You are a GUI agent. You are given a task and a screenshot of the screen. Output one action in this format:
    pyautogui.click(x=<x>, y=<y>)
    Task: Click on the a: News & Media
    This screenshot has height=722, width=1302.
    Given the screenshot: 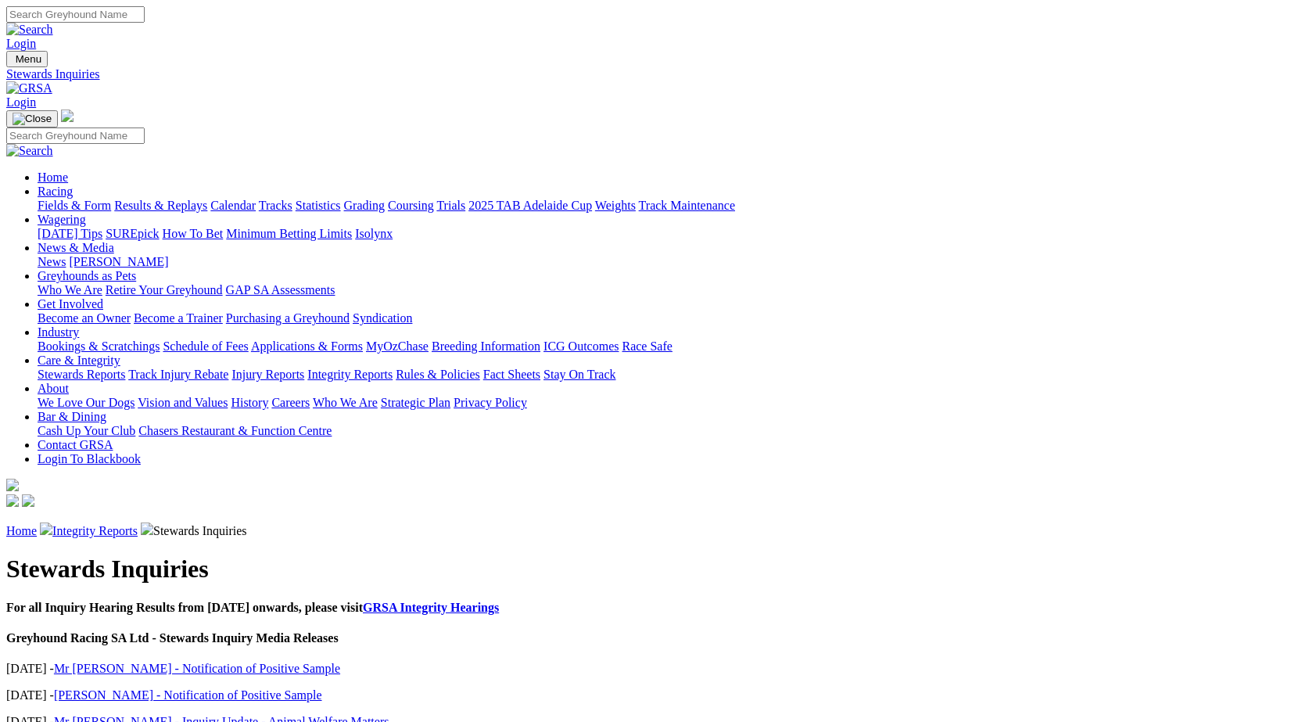 What is the action you would take?
    pyautogui.click(x=76, y=247)
    